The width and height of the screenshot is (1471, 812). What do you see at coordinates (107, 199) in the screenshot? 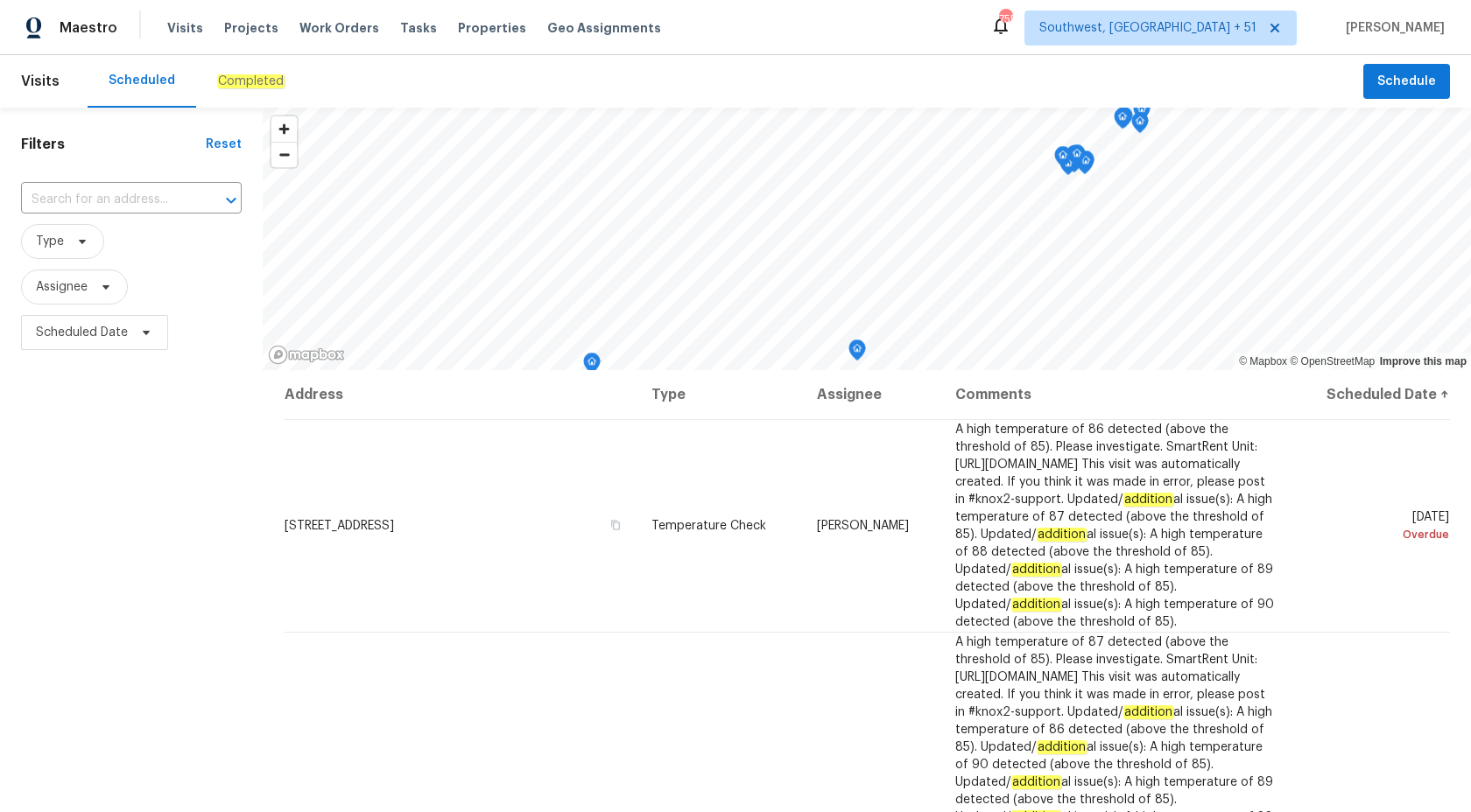
I see `input: Search for an address...` at bounding box center [107, 199].